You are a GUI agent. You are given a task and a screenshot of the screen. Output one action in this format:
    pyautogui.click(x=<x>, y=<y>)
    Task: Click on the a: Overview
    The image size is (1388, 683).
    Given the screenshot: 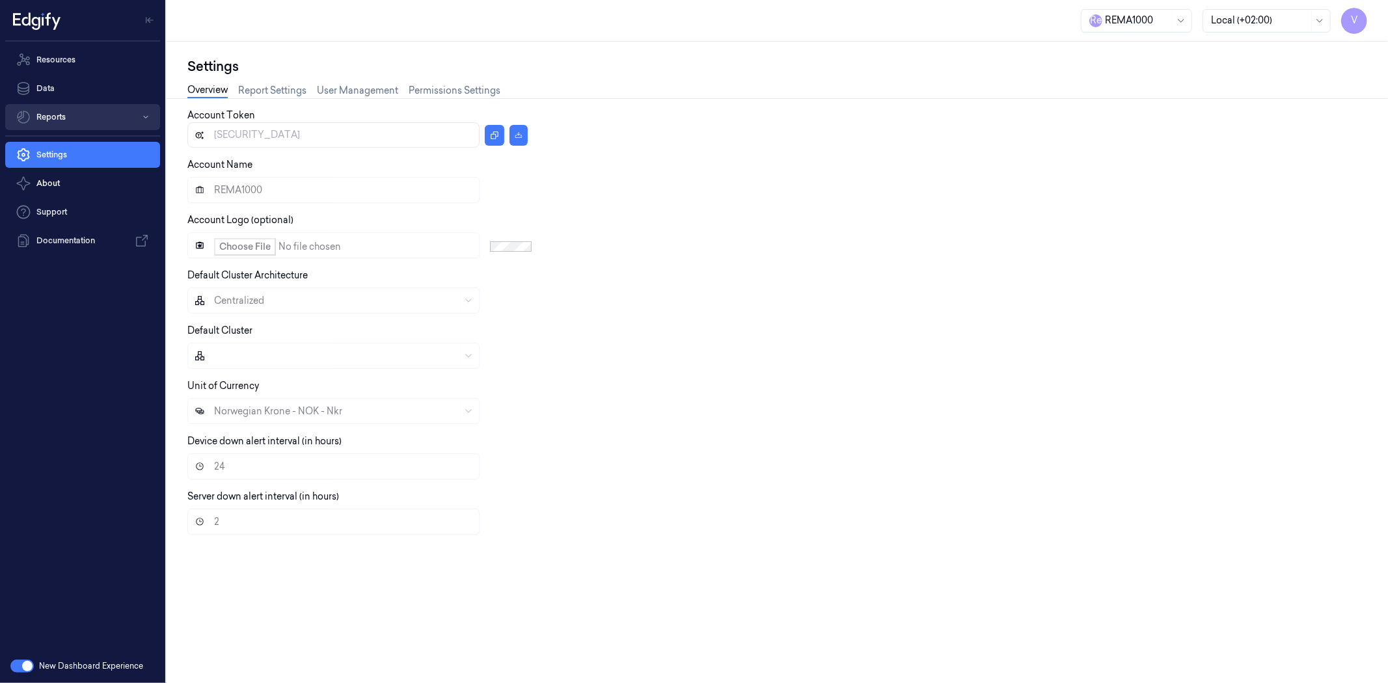 What is the action you would take?
    pyautogui.click(x=208, y=90)
    